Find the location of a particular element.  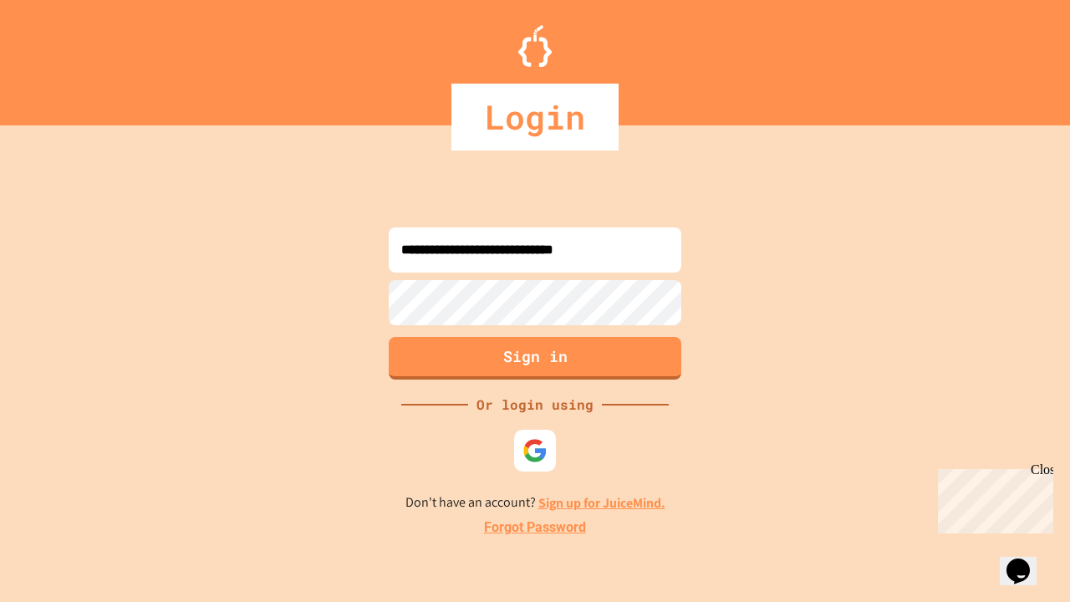

a: Forgot Password is located at coordinates (535, 527).